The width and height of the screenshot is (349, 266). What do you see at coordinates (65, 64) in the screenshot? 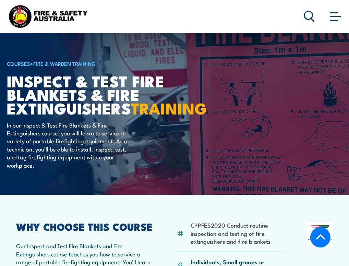
I see `a: Fire & Warden Training` at bounding box center [65, 64].